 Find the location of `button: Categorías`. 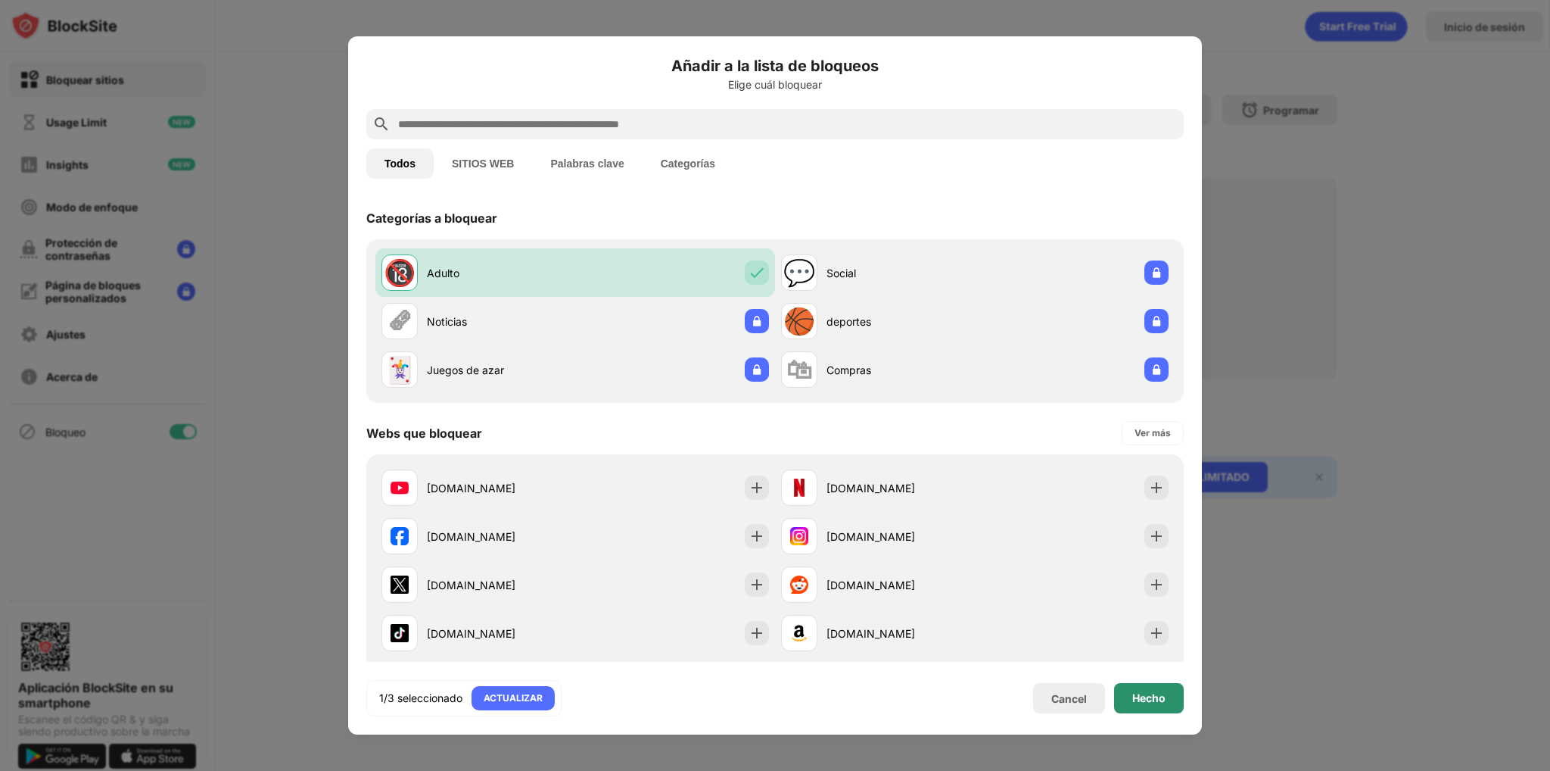

button: Categorías is located at coordinates (688, 164).